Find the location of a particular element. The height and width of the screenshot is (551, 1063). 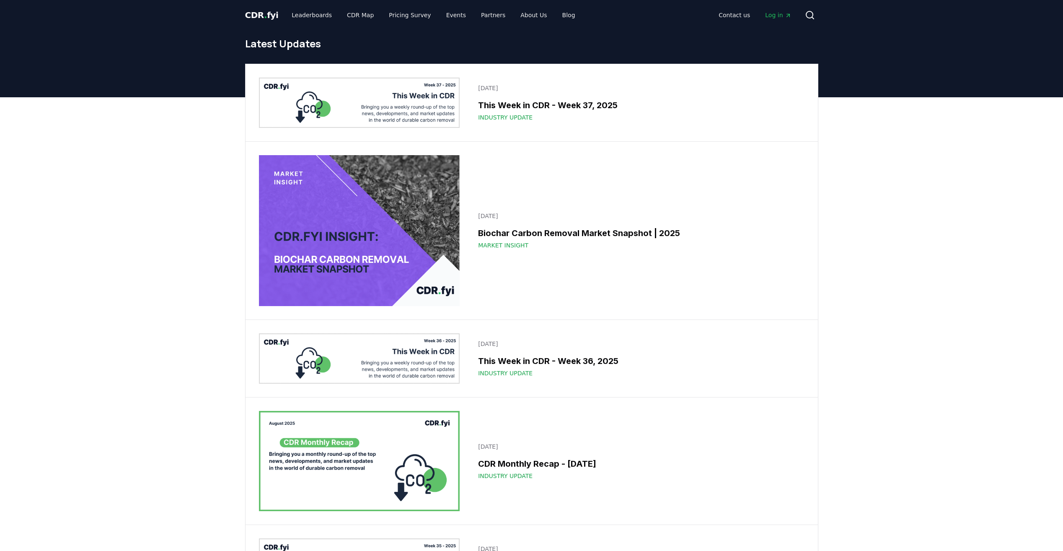

a: CDR.fyi is located at coordinates (262, 15).